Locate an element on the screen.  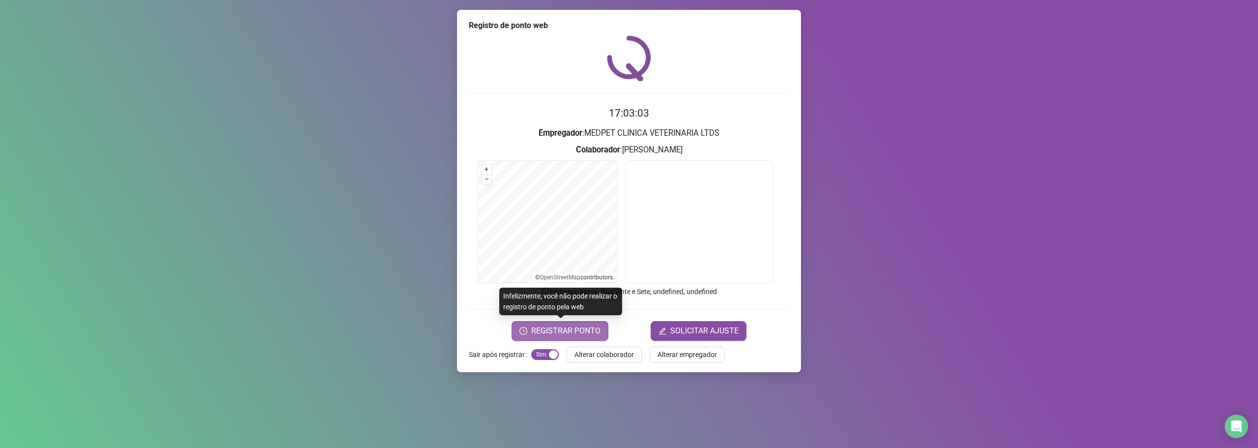
span: edit is located at coordinates (662, 331).